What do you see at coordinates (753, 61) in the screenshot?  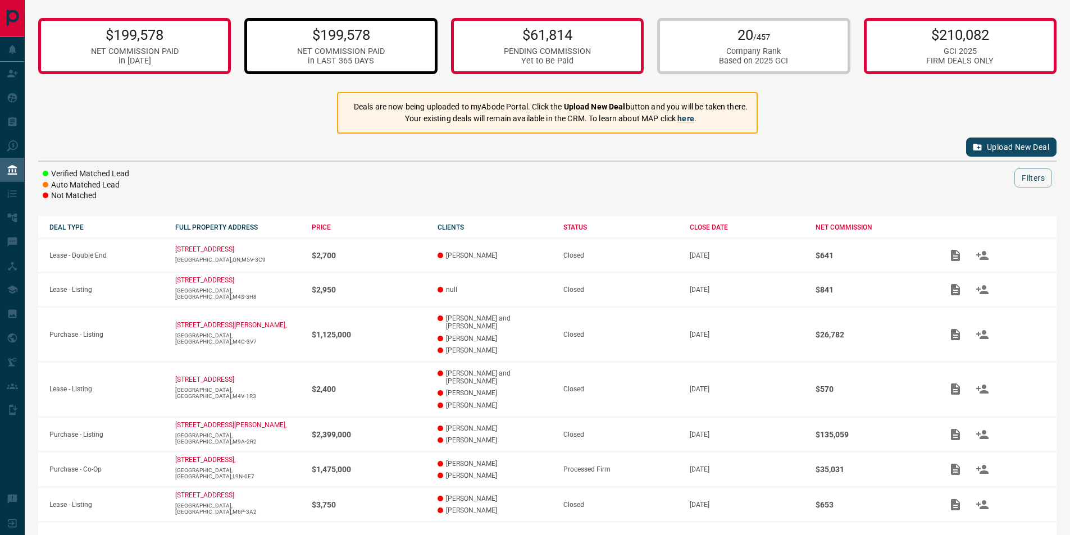 I see `div: Based on 2025 GCI` at bounding box center [753, 61].